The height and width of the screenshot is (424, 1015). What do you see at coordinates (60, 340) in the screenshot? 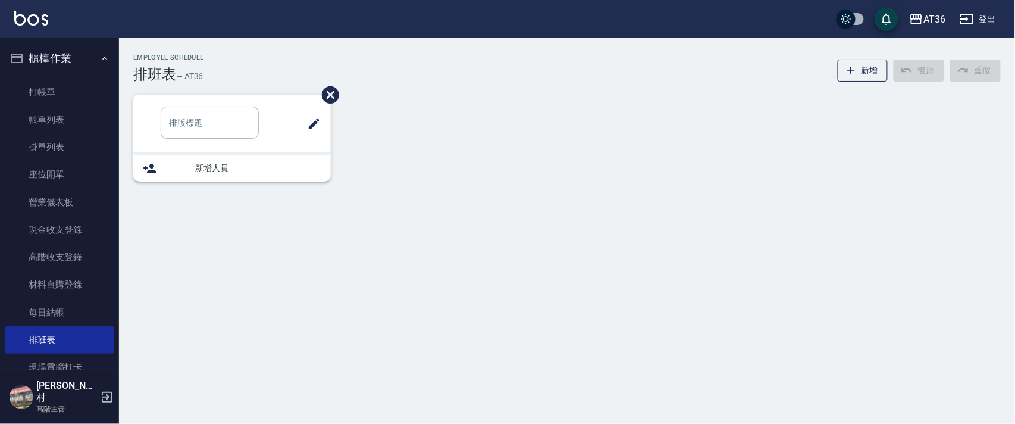
I see `a: 排班表` at bounding box center [60, 340].